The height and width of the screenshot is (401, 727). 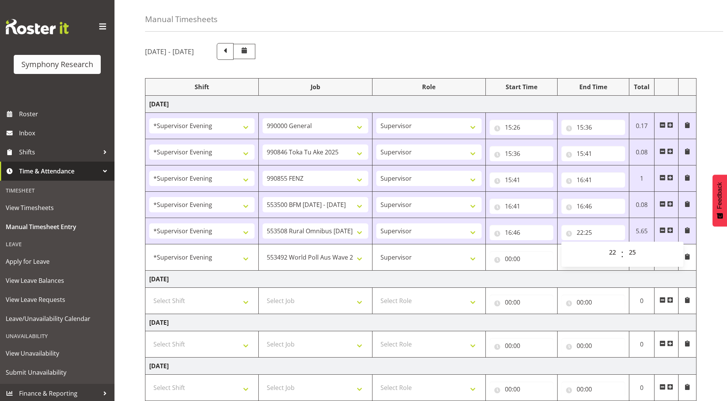 What do you see at coordinates (57, 281) in the screenshot?
I see `span: View Leave Balances` at bounding box center [57, 281].